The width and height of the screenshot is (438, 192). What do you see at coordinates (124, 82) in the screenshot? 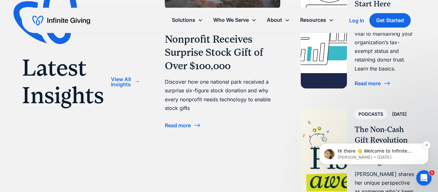
I see `a: View All Insights` at bounding box center [124, 82].